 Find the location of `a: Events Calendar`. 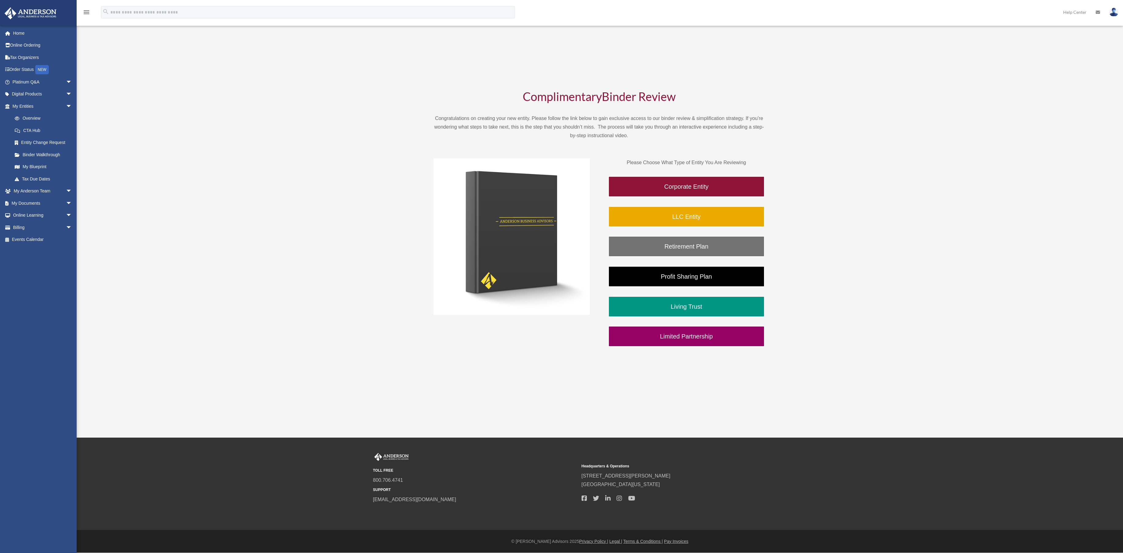

a: Events Calendar is located at coordinates (43, 239).